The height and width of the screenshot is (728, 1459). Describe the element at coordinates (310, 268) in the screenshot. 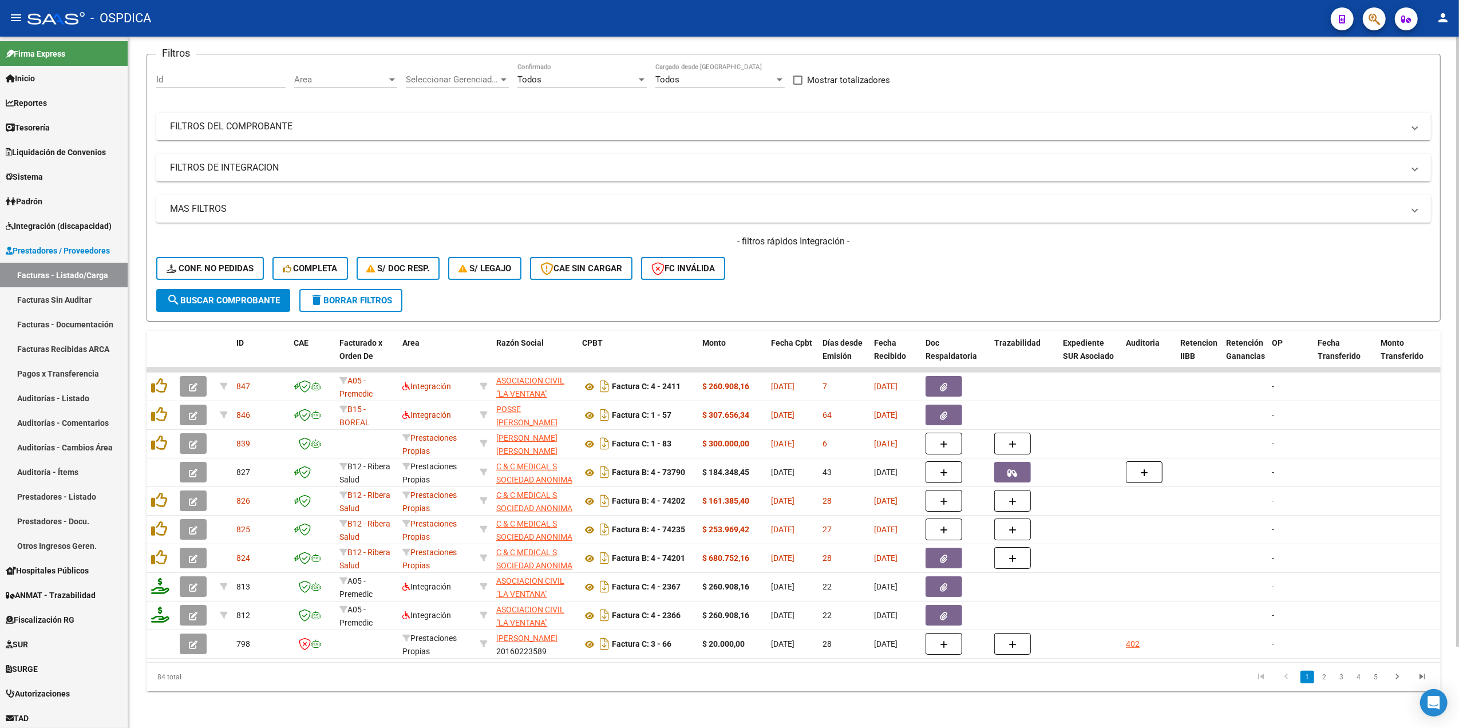

I see `button: Completa` at that location.